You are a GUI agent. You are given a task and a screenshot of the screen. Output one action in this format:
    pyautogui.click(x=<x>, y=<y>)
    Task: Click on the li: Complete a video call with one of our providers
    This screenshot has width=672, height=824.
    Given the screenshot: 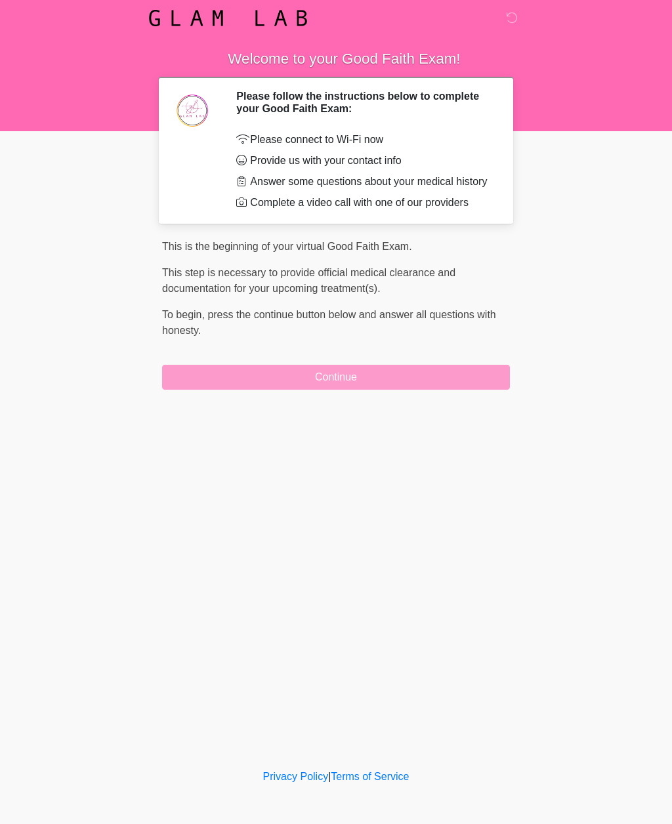 What is the action you would take?
    pyautogui.click(x=363, y=203)
    